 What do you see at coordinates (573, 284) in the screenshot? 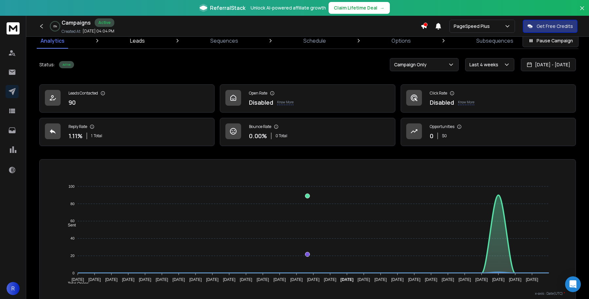
I see `div: Open Intercom Messenger` at bounding box center [573, 284].